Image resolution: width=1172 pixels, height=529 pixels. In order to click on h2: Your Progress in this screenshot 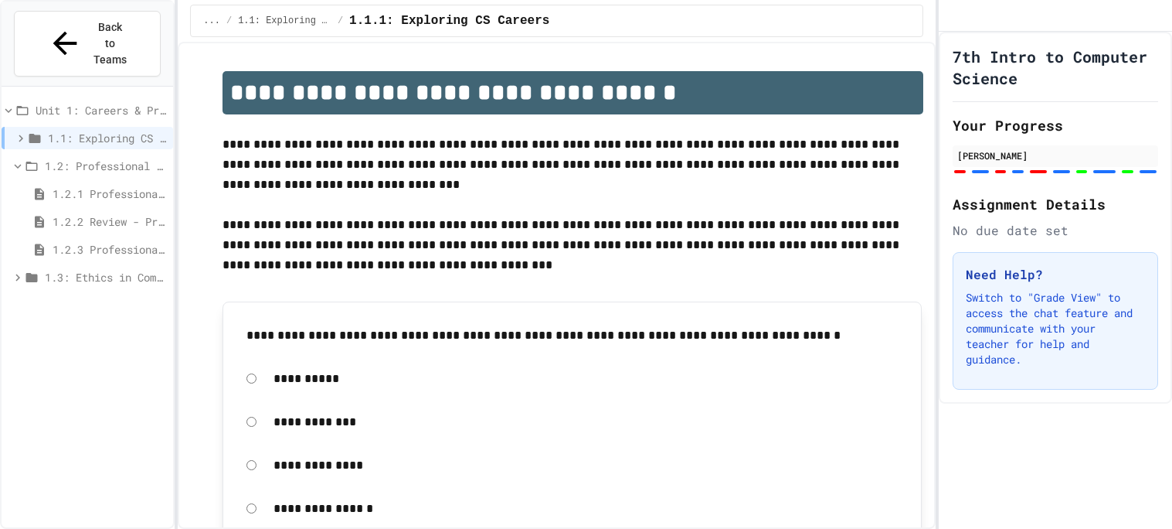, I will do `click(1056, 125)`.